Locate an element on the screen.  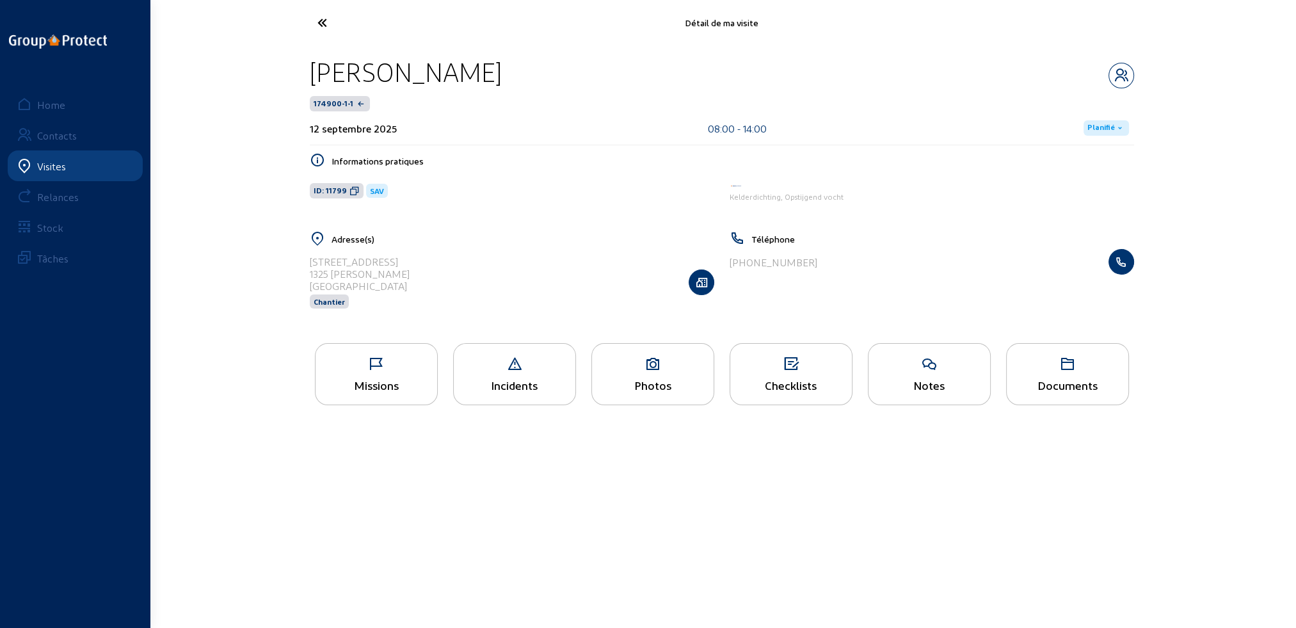
div: Notes is located at coordinates (929, 385).